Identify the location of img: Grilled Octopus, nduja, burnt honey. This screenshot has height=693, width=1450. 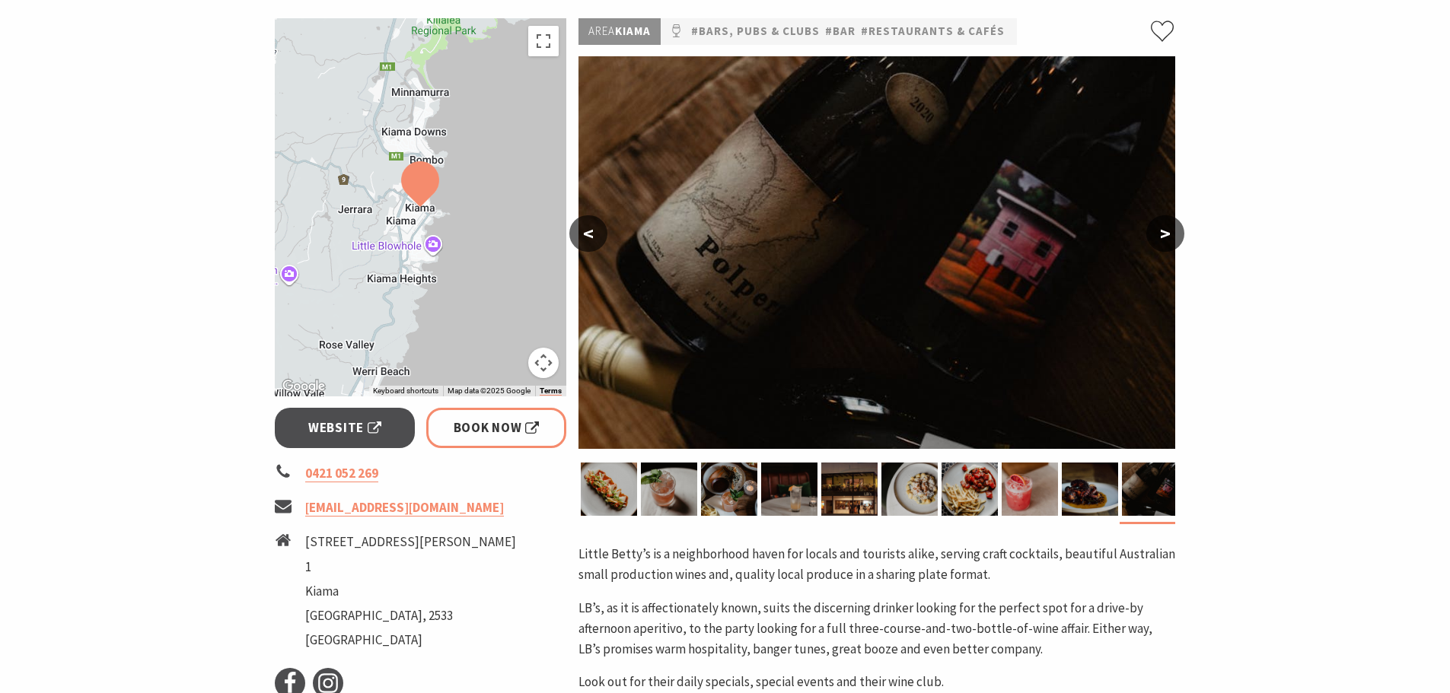
(1090, 489).